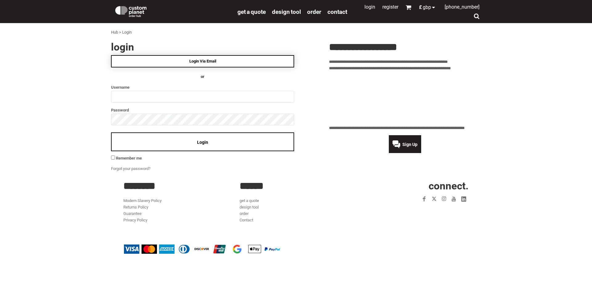  Describe the element at coordinates (149, 250) in the screenshot. I see `img: Mastercard` at that location.